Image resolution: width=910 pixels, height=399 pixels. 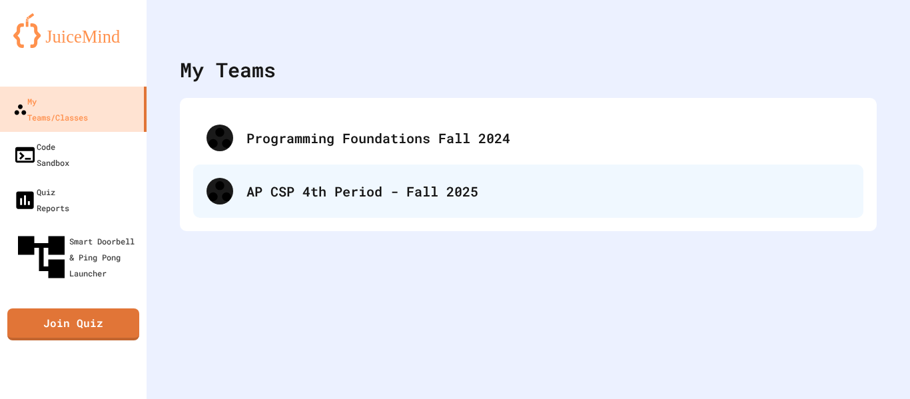 I want to click on div: Quiz Reports, so click(x=41, y=200).